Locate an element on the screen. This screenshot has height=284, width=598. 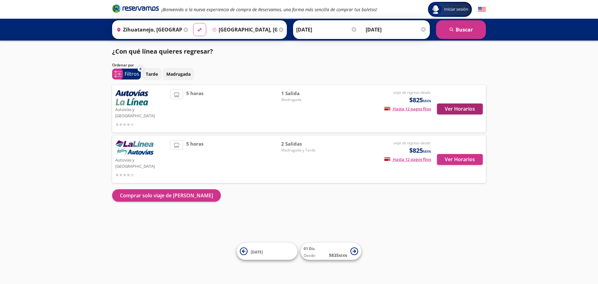
button: 01 DicDesde:$835MXN is located at coordinates (331, 251).